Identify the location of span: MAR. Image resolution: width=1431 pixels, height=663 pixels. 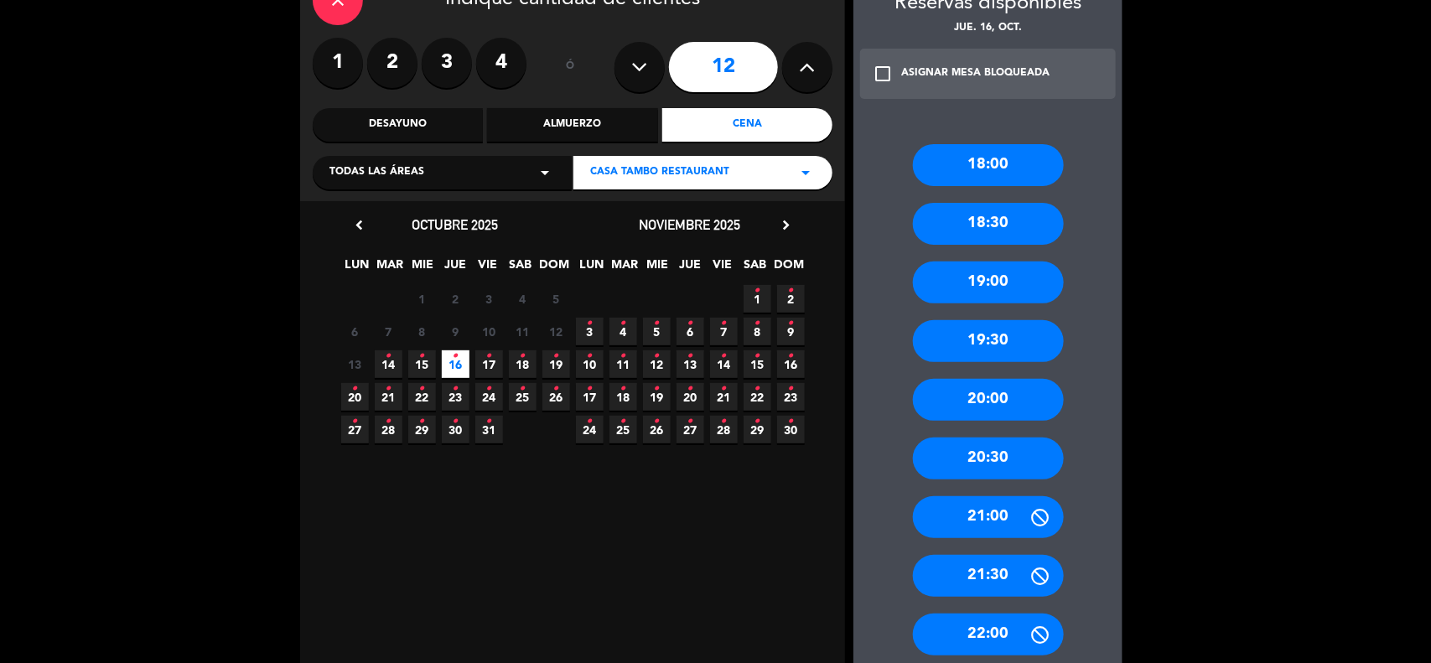
(390, 268).